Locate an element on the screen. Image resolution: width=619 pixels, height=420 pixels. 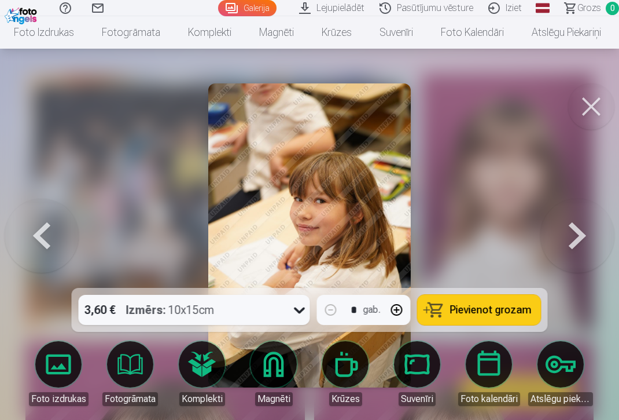
span: Grozs is located at coordinates (589, 8).